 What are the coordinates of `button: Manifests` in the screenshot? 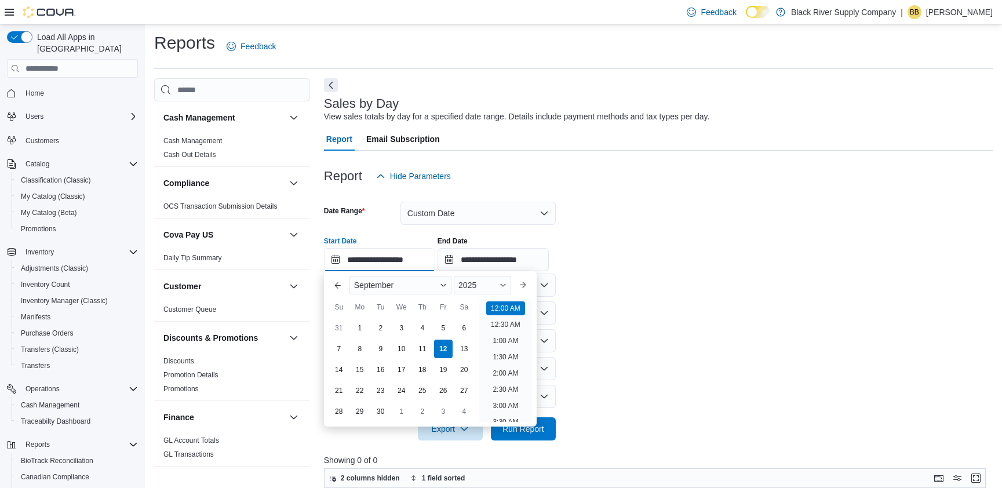 It's located at (77, 317).